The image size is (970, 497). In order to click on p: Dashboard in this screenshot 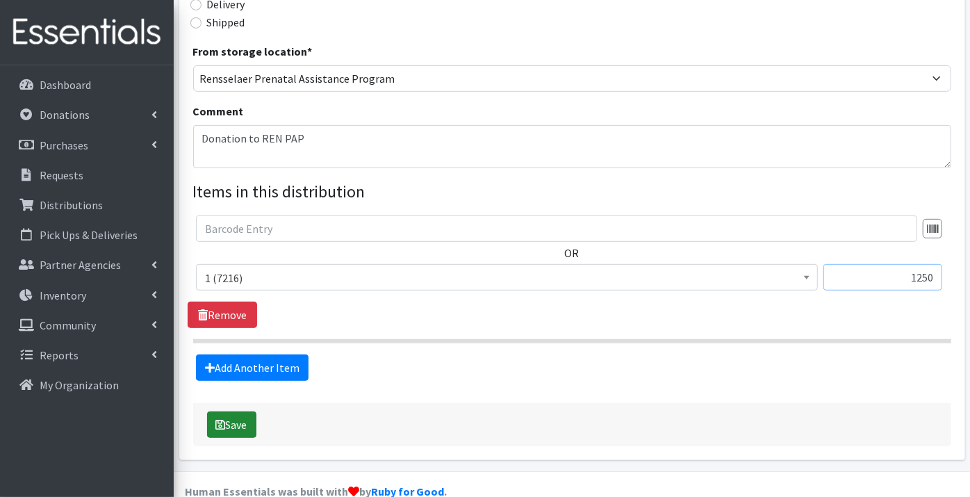, I will do `click(65, 85)`.